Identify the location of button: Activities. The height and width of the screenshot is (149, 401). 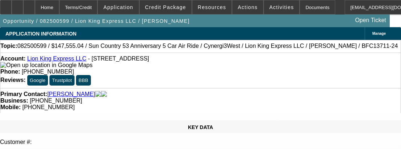
(281, 7).